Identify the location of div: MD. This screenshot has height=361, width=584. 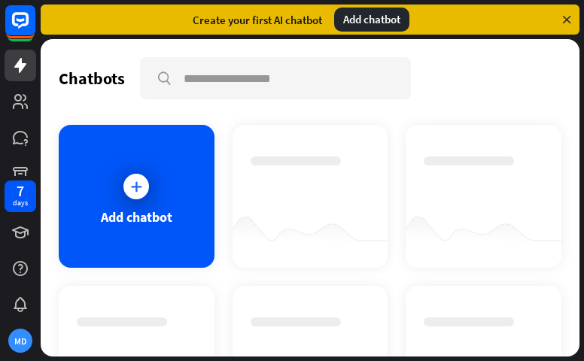
(20, 341).